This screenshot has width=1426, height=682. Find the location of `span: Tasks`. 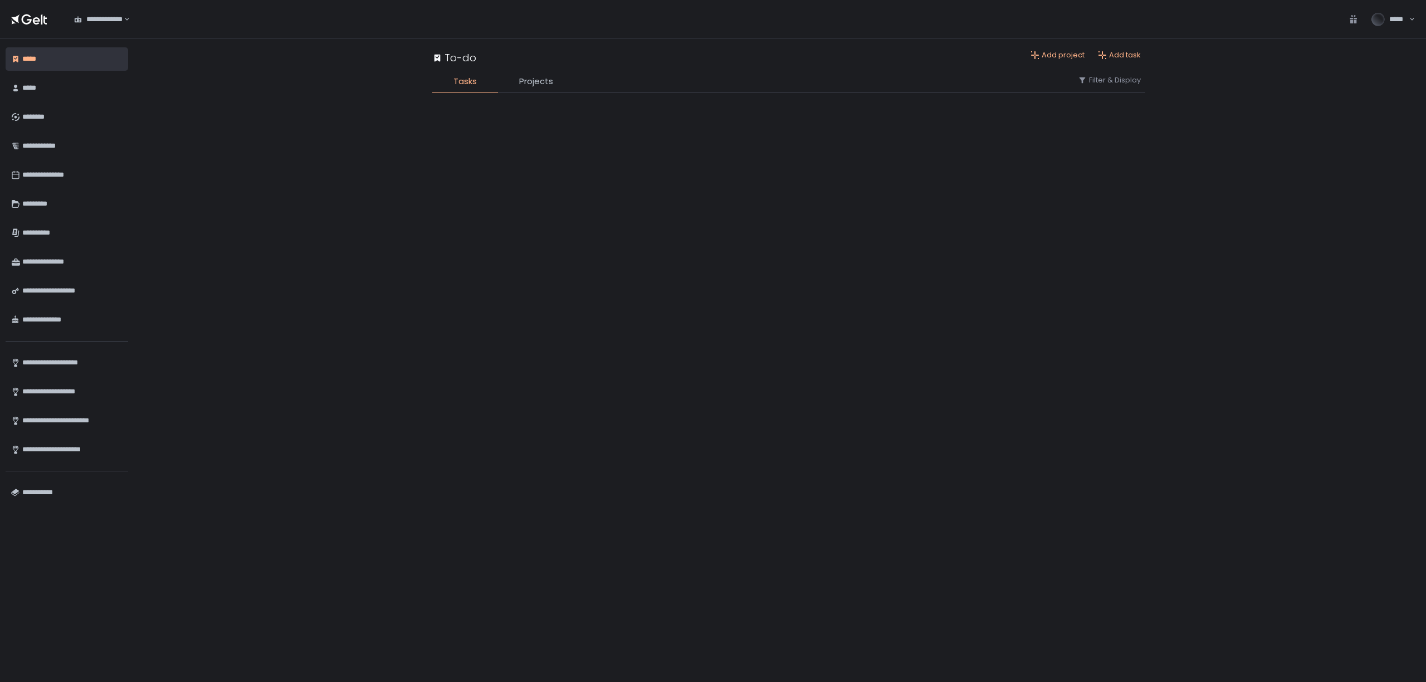

span: Tasks is located at coordinates (465, 81).